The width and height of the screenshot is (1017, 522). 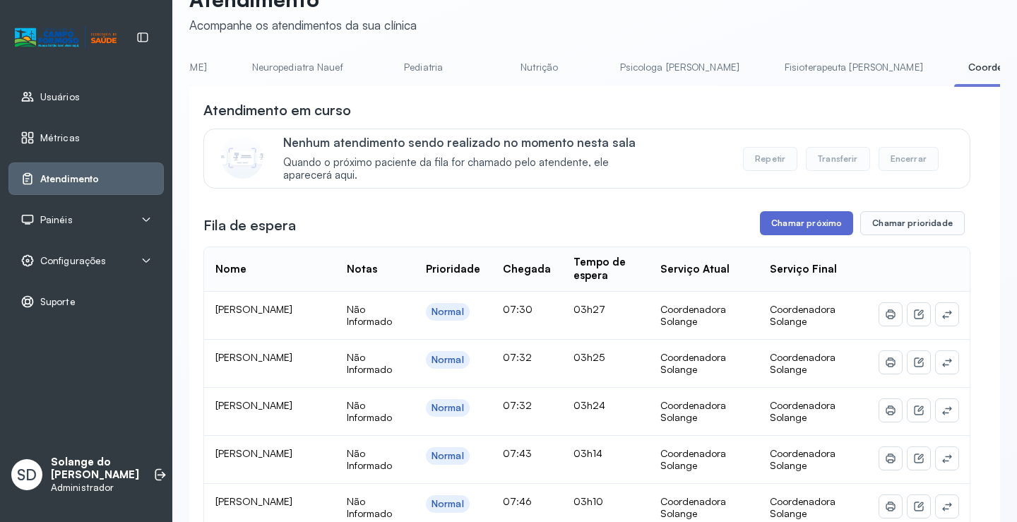 I want to click on span: Usuários, so click(x=60, y=97).